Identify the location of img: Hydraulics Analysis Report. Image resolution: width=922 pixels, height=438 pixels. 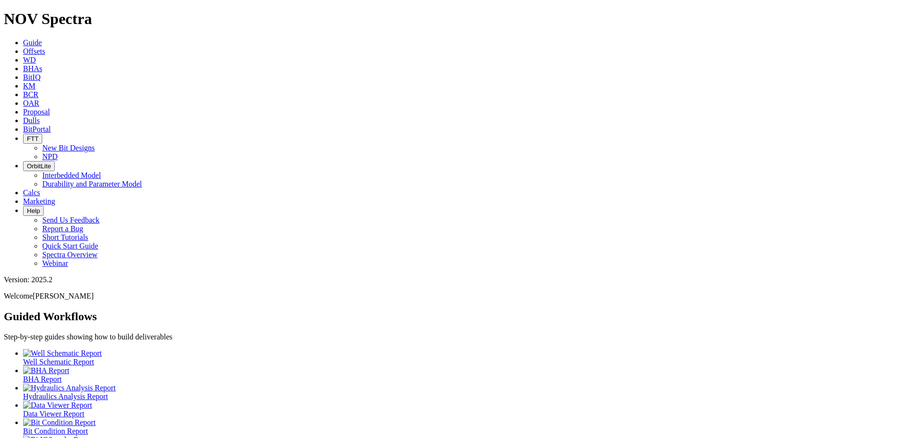
(69, 388).